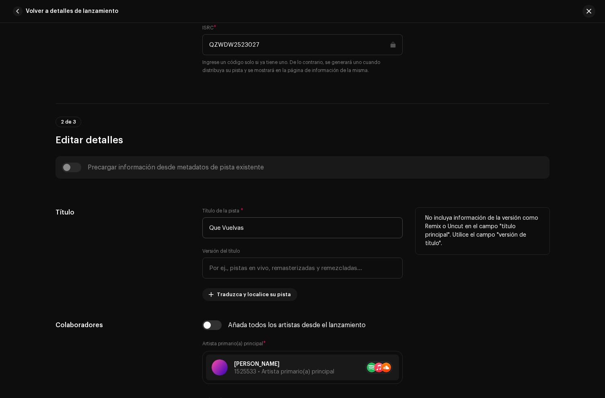  Describe the element at coordinates (233, 344) in the screenshot. I see `small: Artista primario(a) principal` at that location.